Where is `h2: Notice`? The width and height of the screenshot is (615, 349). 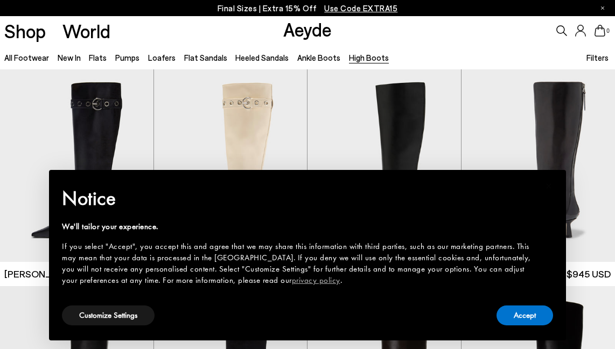
h2: Notice is located at coordinates (299, 199).